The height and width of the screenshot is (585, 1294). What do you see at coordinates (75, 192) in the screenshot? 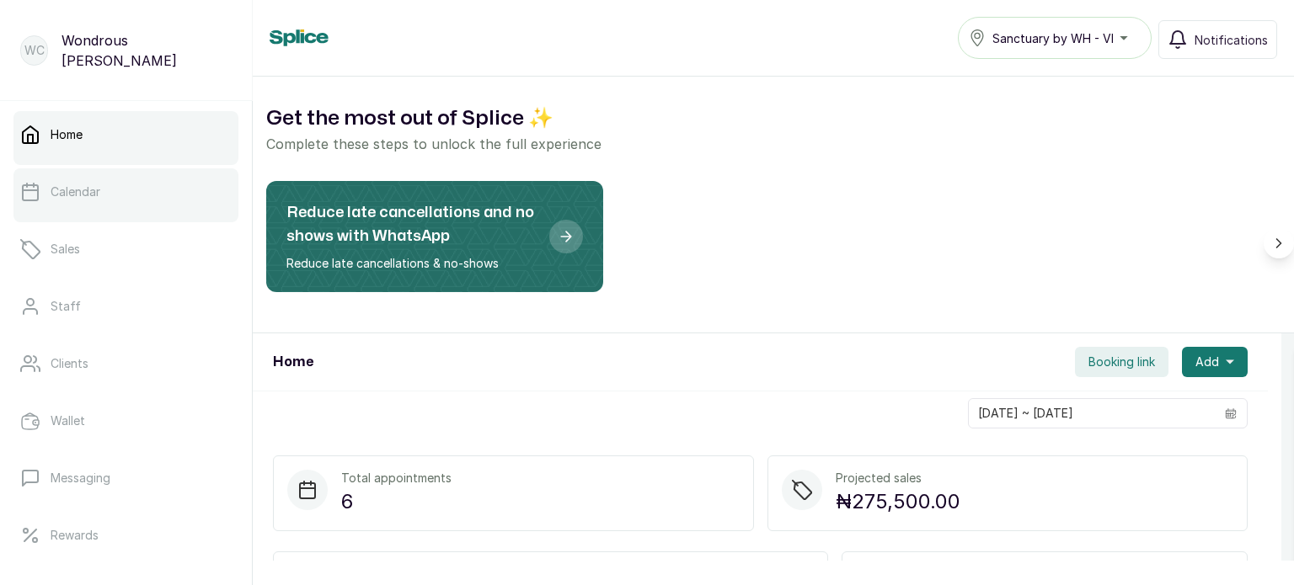
I see `p: Calendar` at bounding box center [75, 192].